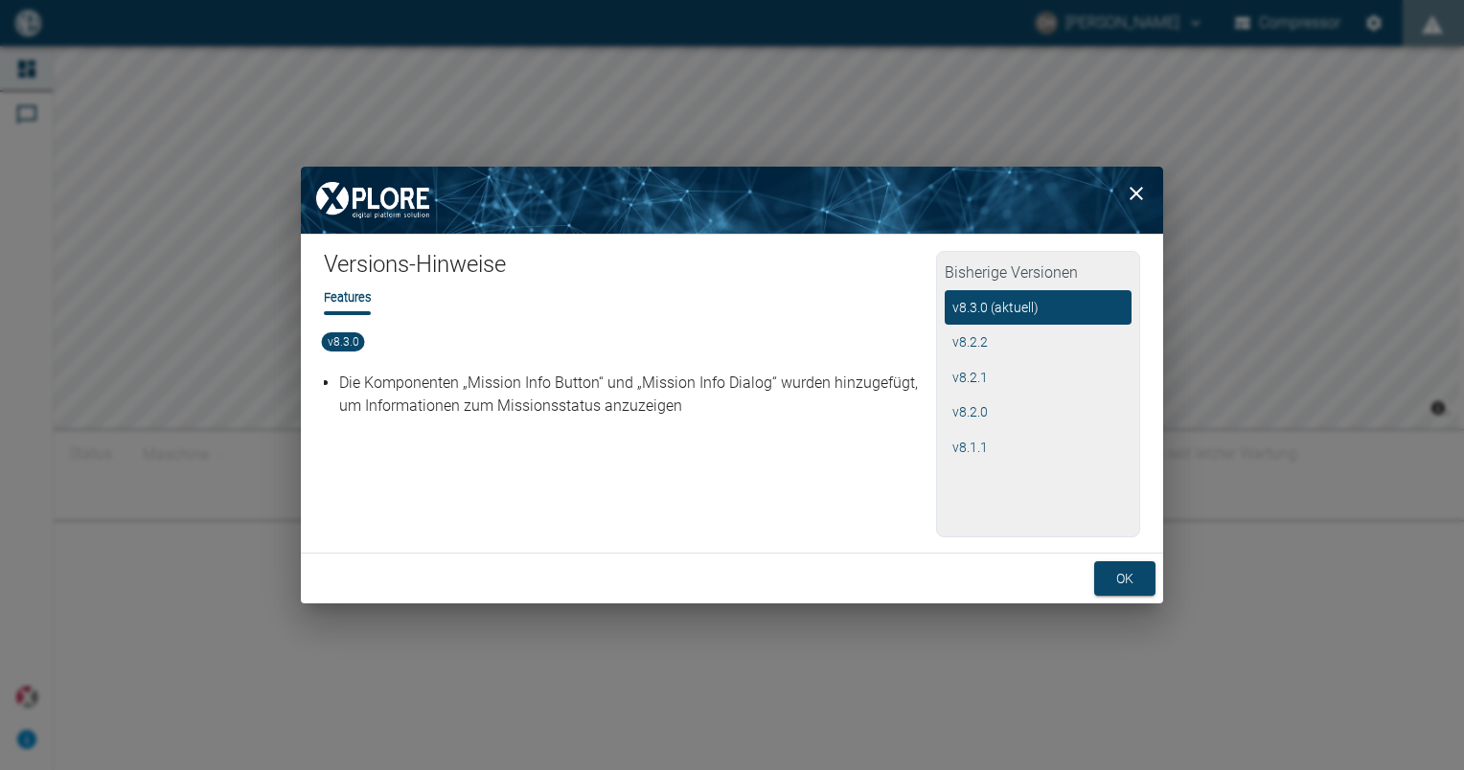  What do you see at coordinates (1037, 412) in the screenshot?
I see `button: v8.2.0` at bounding box center [1037, 412].